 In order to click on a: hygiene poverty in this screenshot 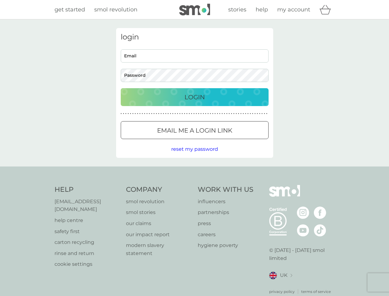, I will do `click(226, 245)`.